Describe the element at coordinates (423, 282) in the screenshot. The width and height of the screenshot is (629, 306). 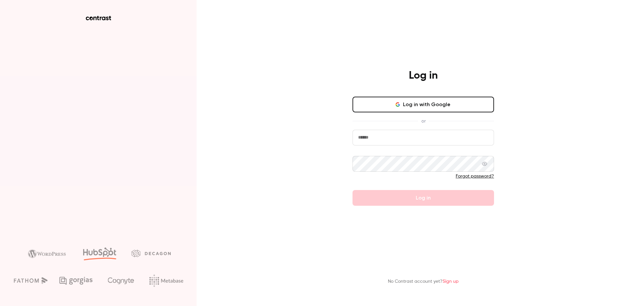
I see `p: No Contrast account yet?` at that location.